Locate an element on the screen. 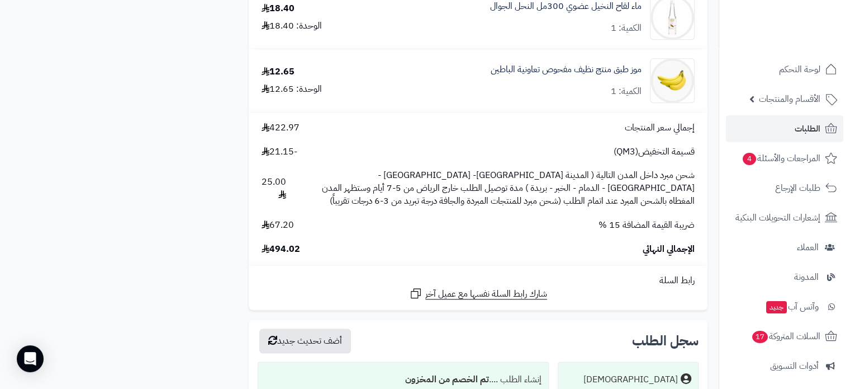 The width and height of the screenshot is (850, 389). a: شارك رابط السلة نفسها مع عميل آخر is located at coordinates (478, 293).